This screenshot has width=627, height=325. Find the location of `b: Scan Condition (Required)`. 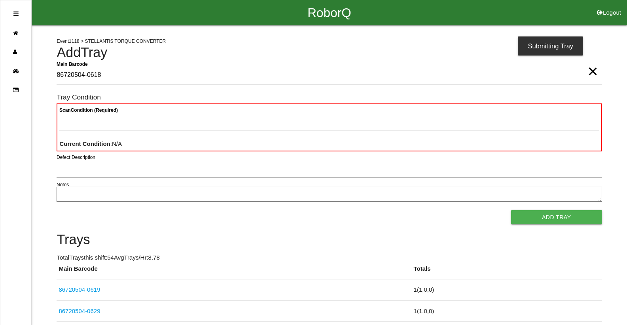

b: Scan Condition (Required) is located at coordinates (89, 110).